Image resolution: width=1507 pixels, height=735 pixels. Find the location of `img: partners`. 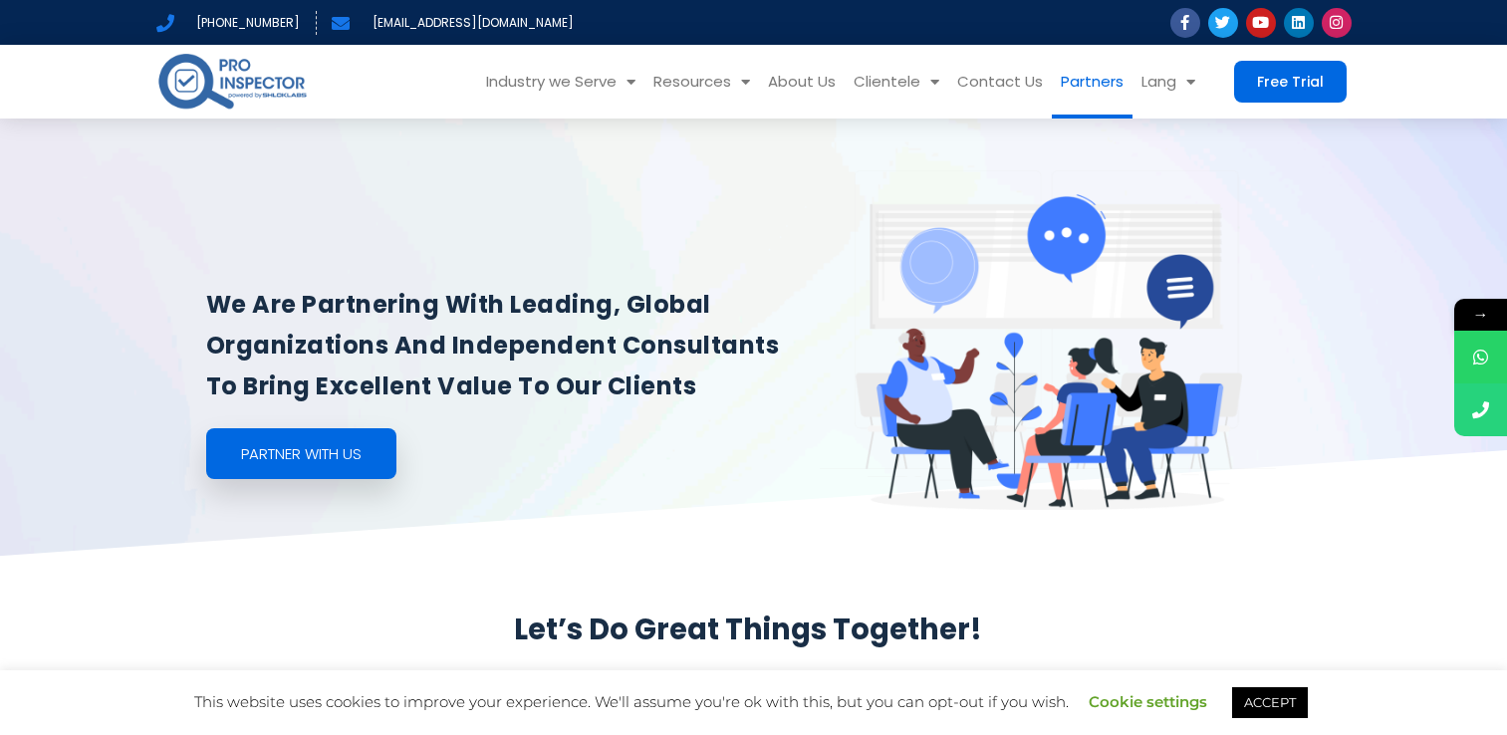

img: partners is located at coordinates (1048, 341).